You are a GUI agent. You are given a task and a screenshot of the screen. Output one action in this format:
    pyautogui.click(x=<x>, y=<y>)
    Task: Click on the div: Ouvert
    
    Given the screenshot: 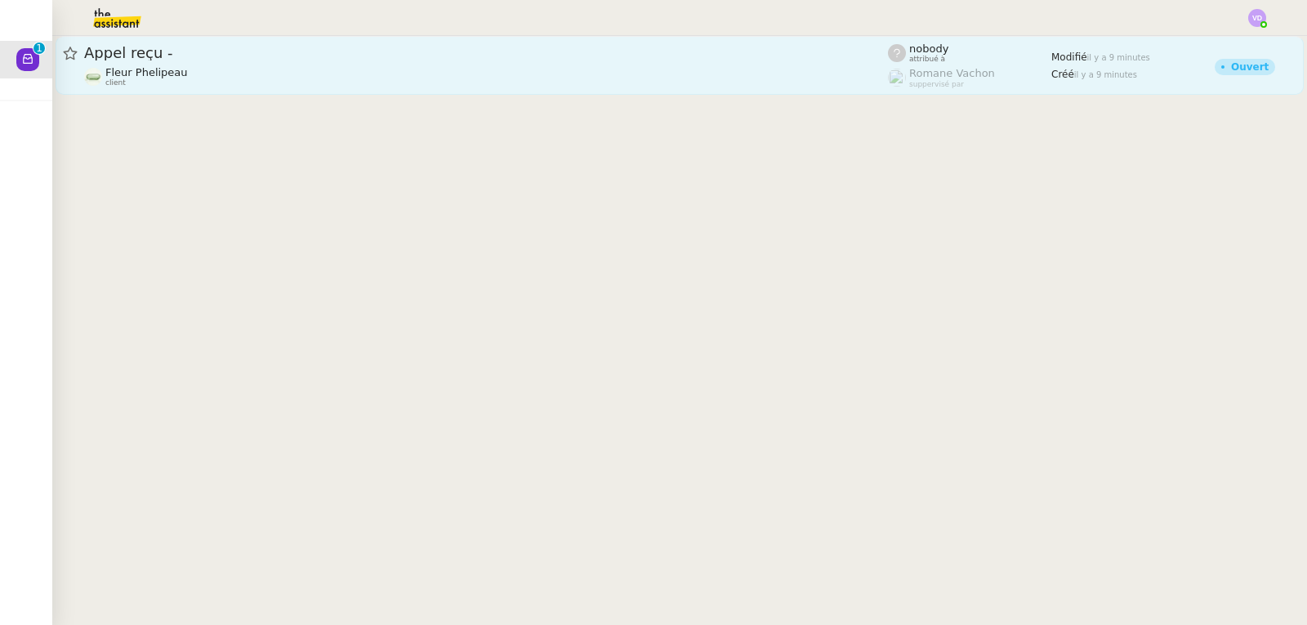 What is the action you would take?
    pyautogui.click(x=1250, y=67)
    